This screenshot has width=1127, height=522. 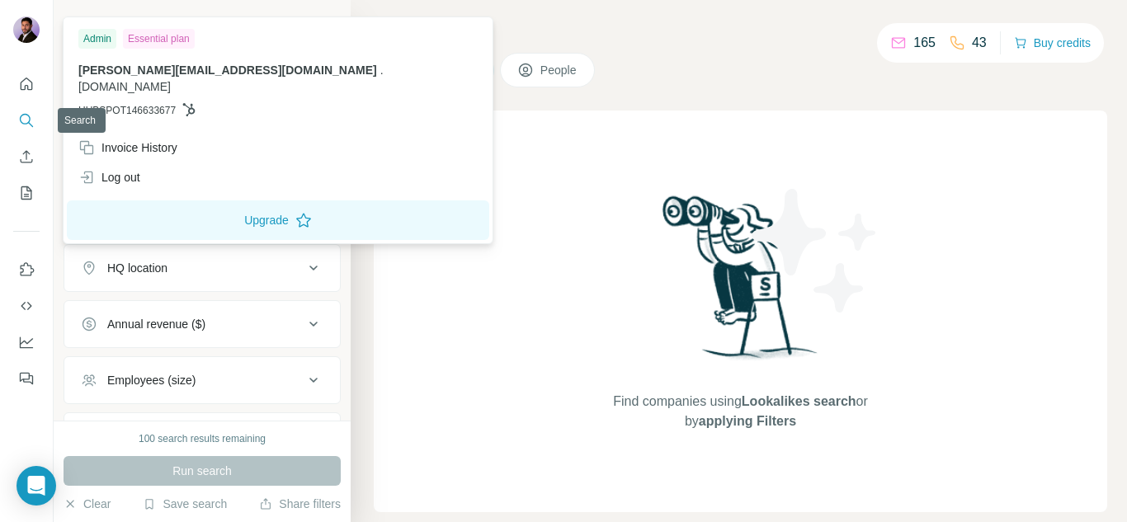 What do you see at coordinates (299, 504) in the screenshot?
I see `button: Share filters` at bounding box center [299, 504].